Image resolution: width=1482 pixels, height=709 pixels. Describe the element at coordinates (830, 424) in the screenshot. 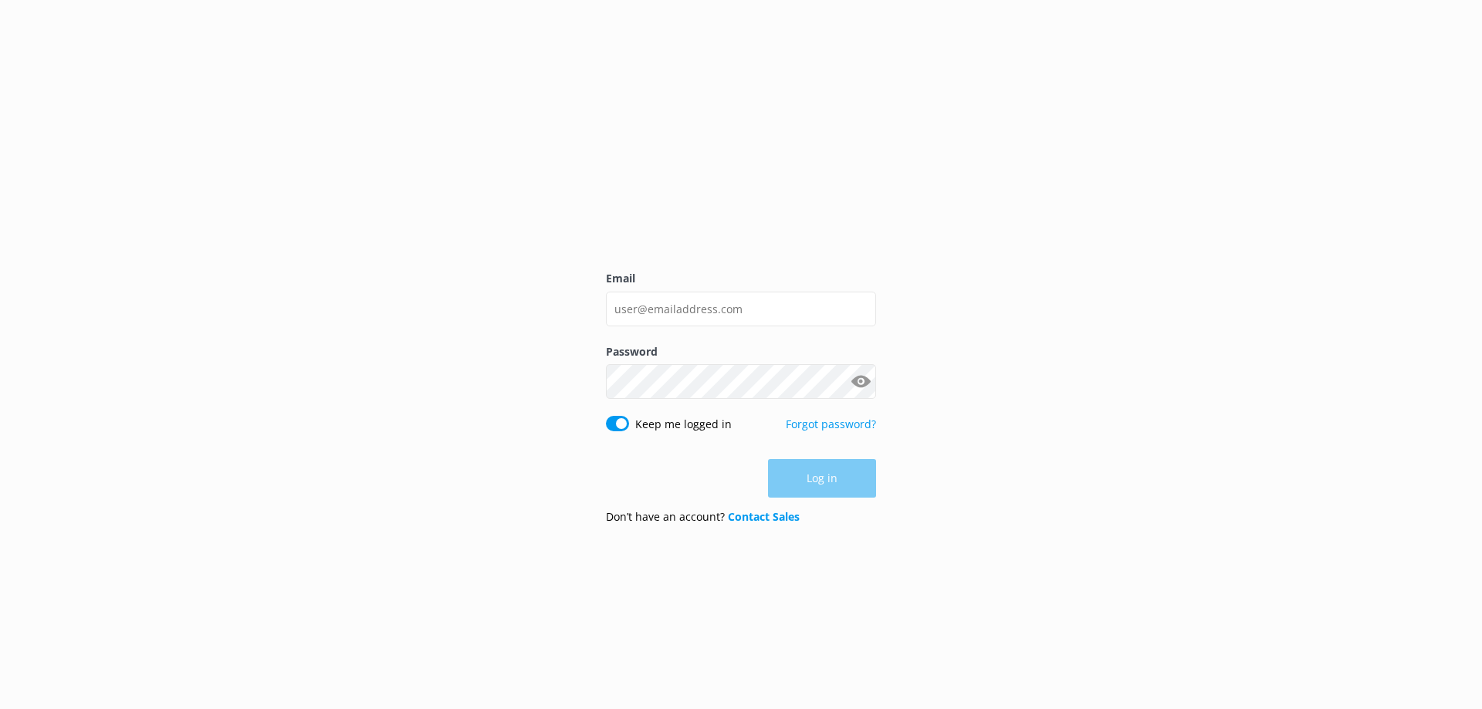

I see `a: Forgot password?` at that location.